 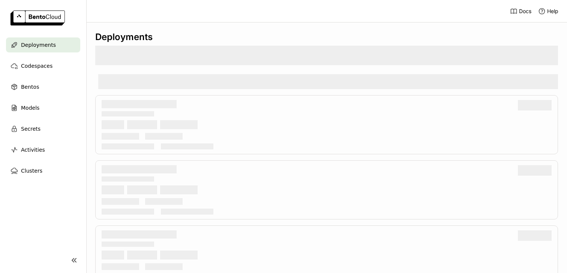 I want to click on span: Docs, so click(x=525, y=11).